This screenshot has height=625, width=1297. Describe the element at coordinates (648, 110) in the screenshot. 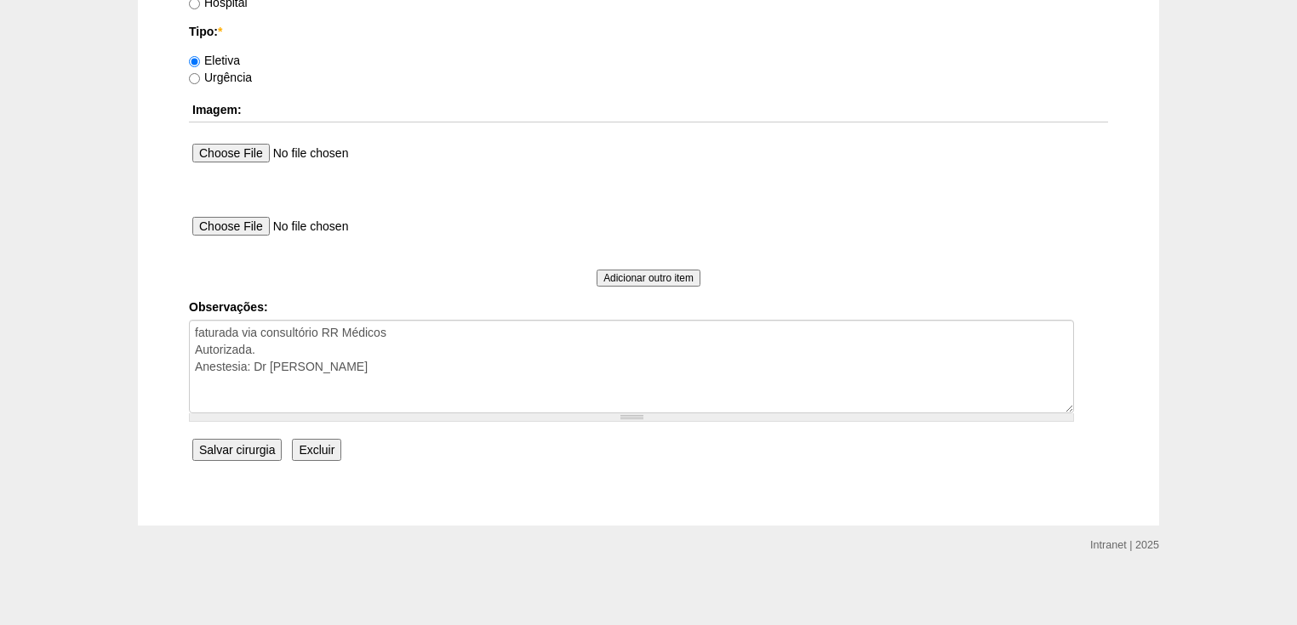

I see `th: Imagem:` at that location.